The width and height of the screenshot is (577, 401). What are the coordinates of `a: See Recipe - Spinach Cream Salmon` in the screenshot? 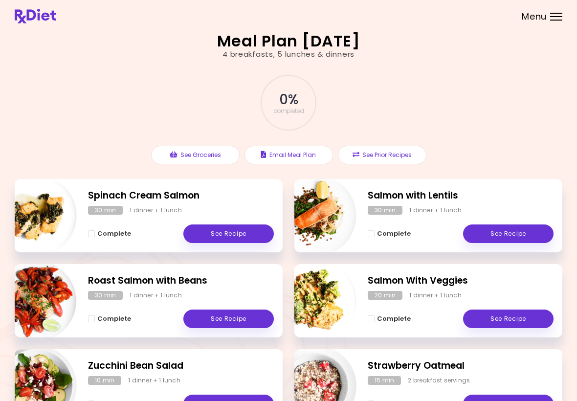 It's located at (228, 234).